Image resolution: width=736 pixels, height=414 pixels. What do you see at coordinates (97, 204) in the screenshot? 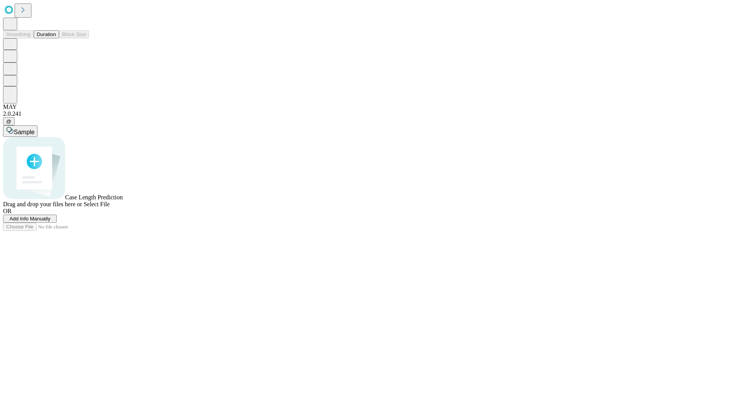
I see `span: Select File` at bounding box center [97, 204].